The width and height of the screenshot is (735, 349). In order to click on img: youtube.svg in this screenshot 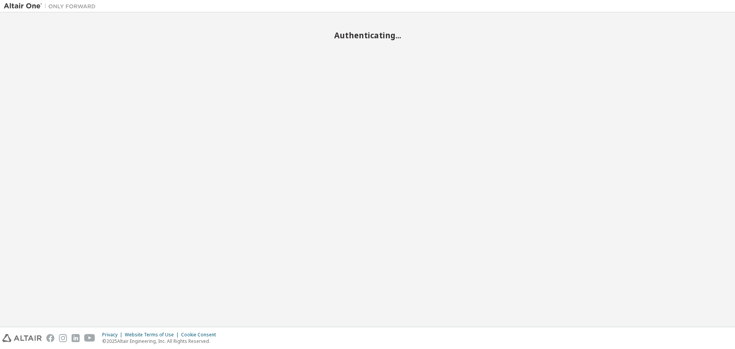, I will do `click(90, 338)`.